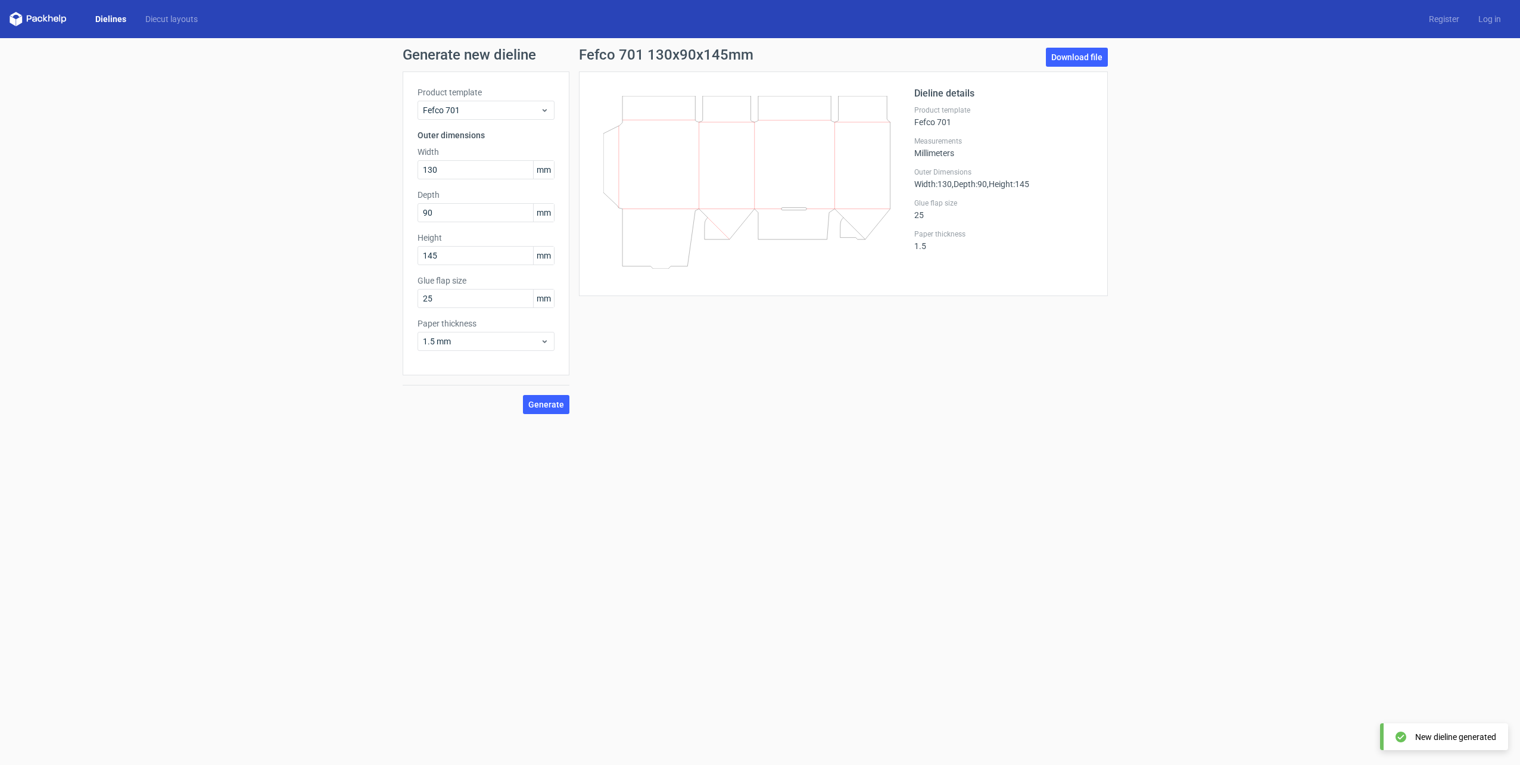 This screenshot has height=765, width=1520. What do you see at coordinates (666, 55) in the screenshot?
I see `h1: Fefco 701 130x90x145mm` at bounding box center [666, 55].